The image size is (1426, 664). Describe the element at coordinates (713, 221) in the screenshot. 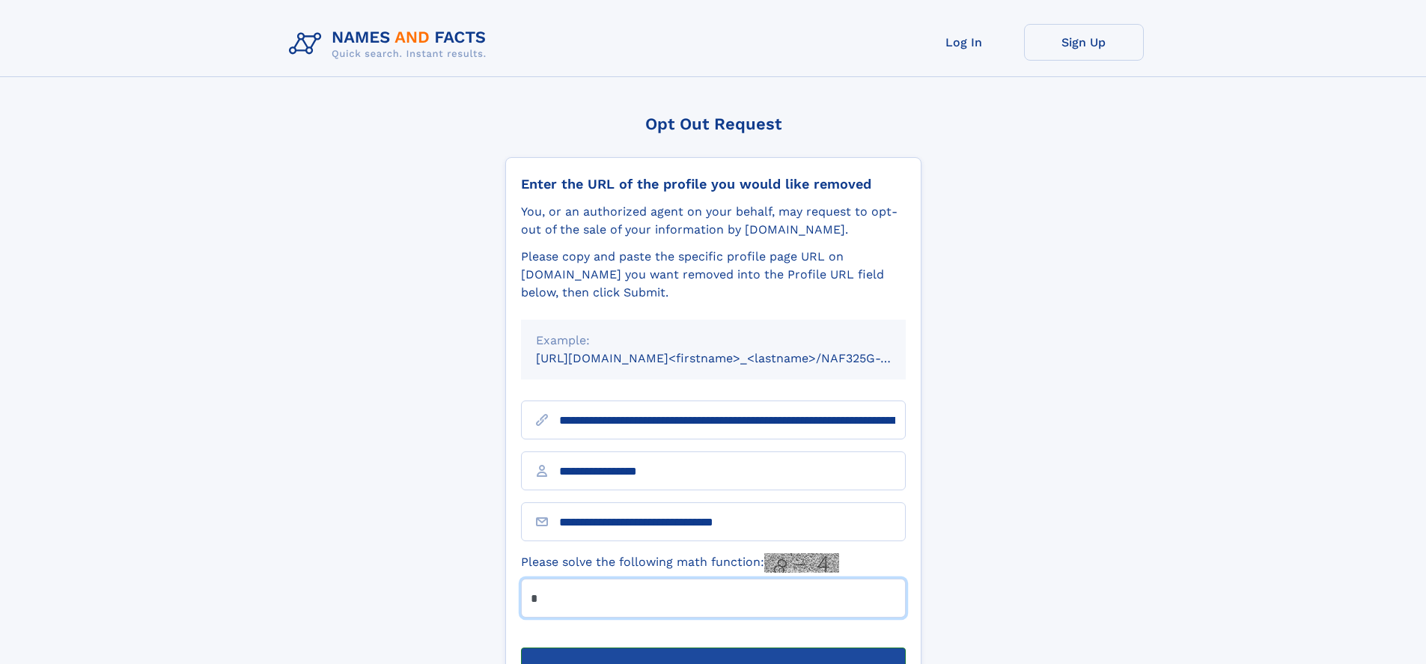

I see `div: You, or an authorized agent on your behalf, may request to opt-out of the sale of your informatio...` at that location.